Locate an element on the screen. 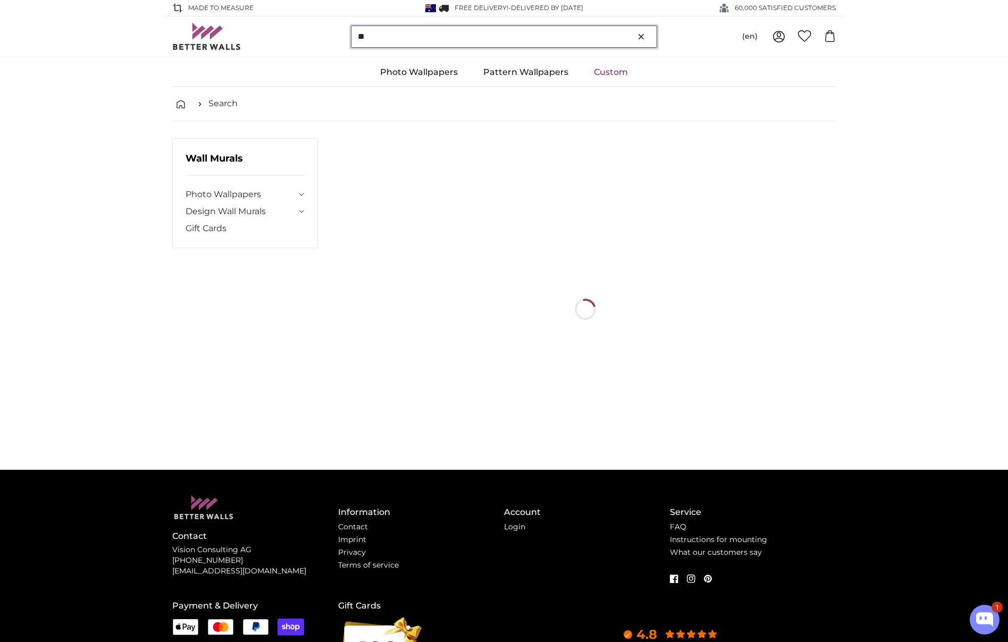 This screenshot has height=642, width=1008. a: FAQ is located at coordinates (678, 527).